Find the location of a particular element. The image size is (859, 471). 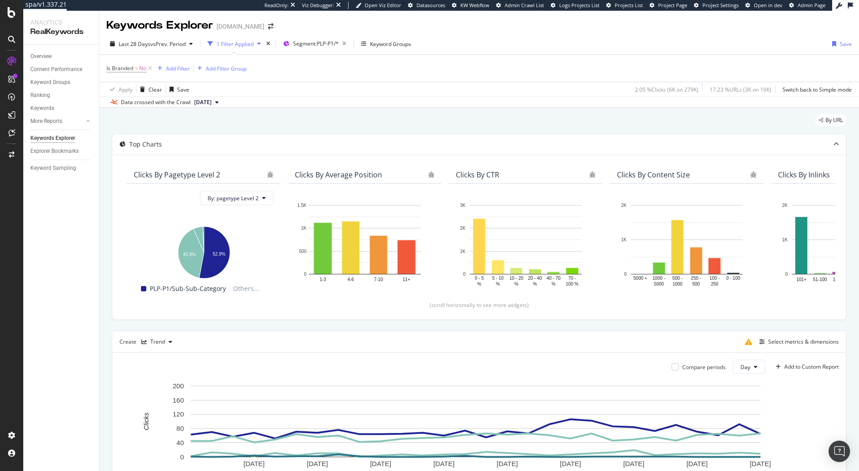

a: Keyword Groups is located at coordinates (61, 82).